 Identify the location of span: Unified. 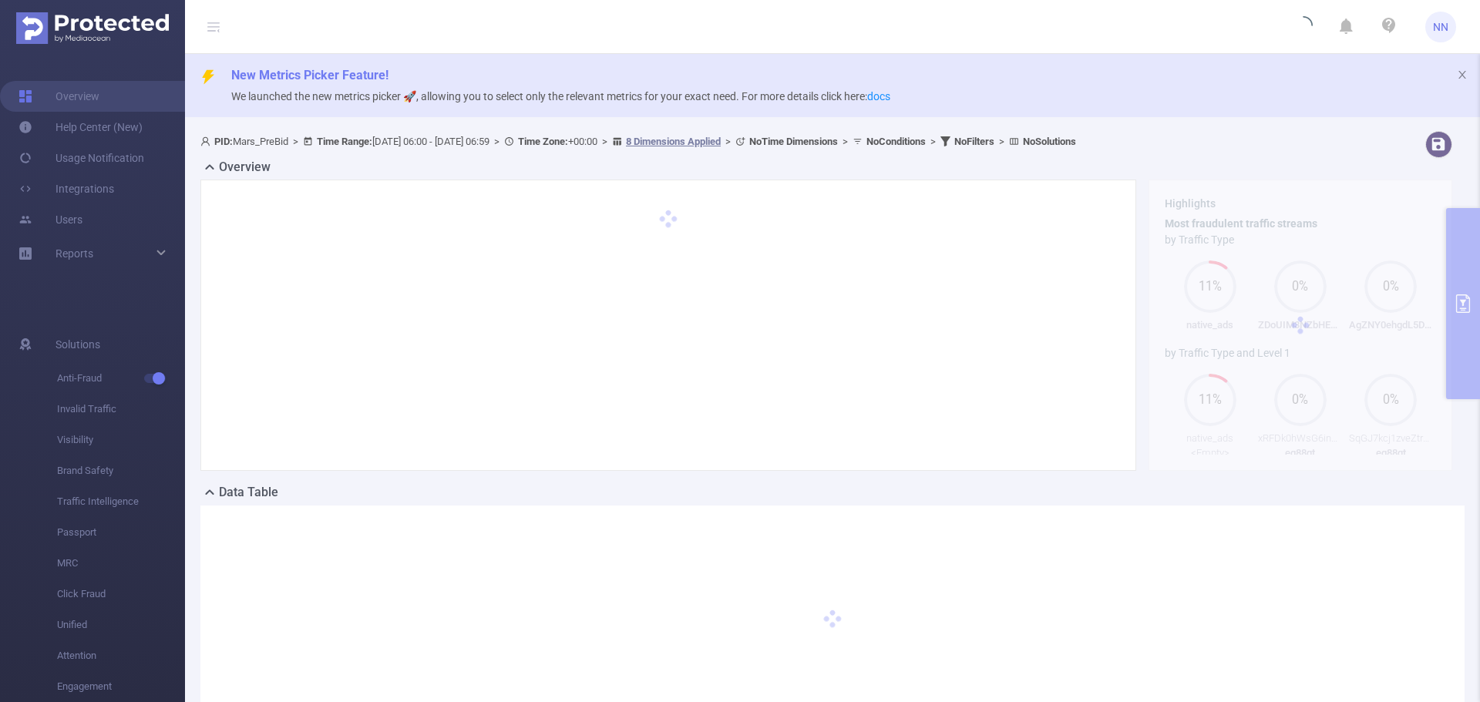
(121, 625).